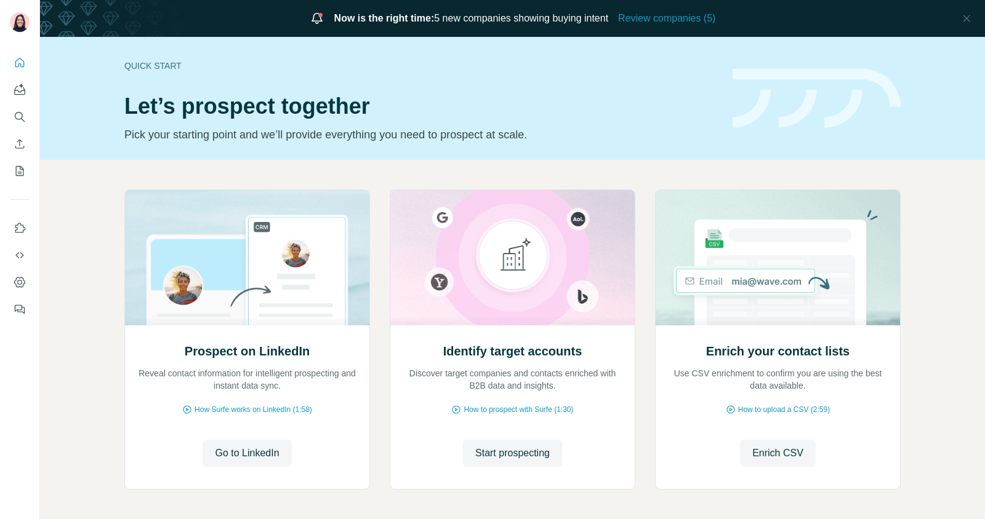  What do you see at coordinates (421, 66) in the screenshot?
I see `div: Quick start` at bounding box center [421, 66].